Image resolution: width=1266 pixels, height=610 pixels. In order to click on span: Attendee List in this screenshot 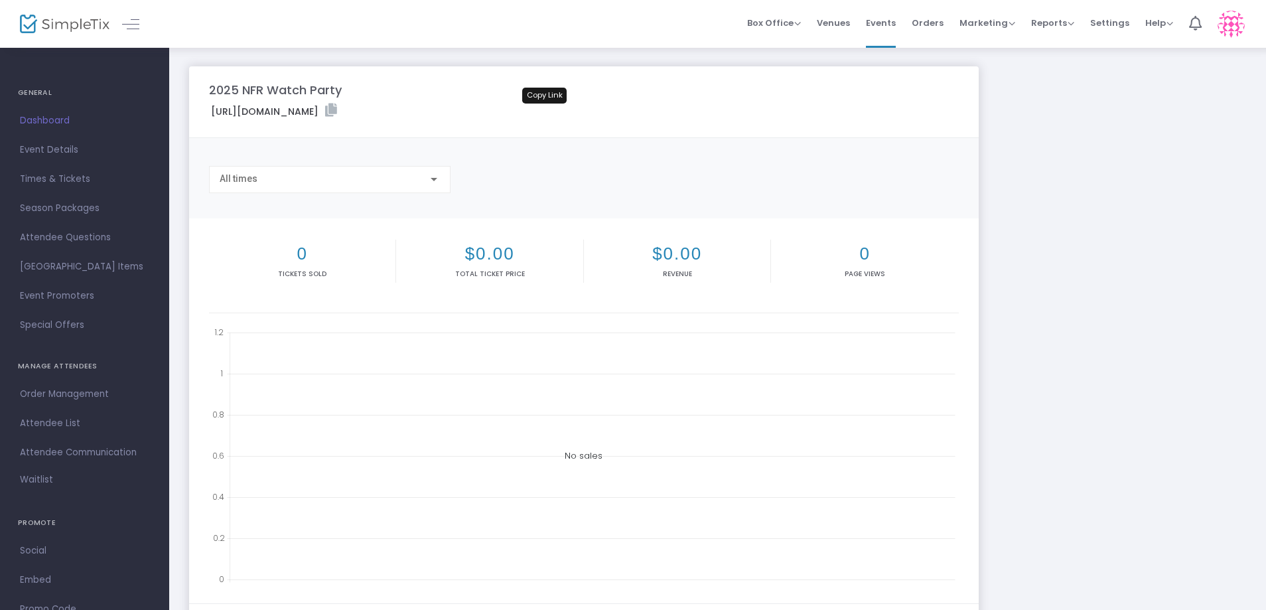, I will do `click(84, 423)`.